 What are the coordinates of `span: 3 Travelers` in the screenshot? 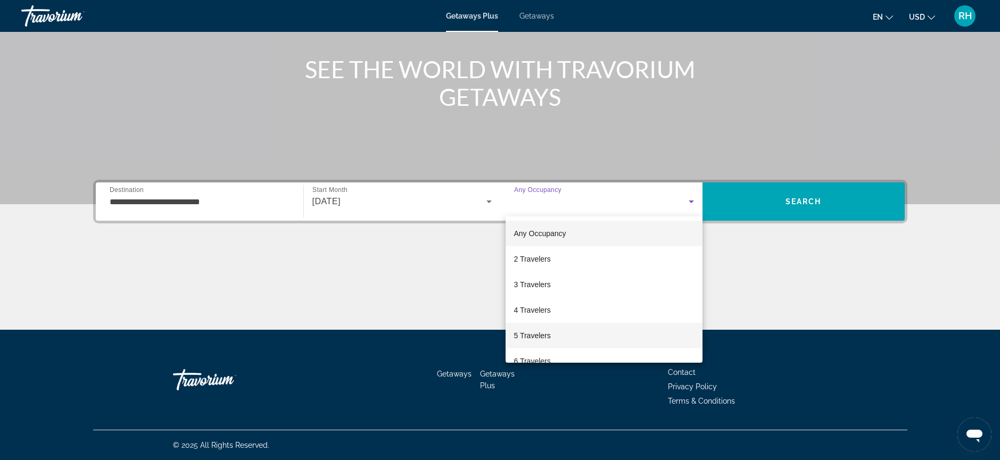 It's located at (532, 285).